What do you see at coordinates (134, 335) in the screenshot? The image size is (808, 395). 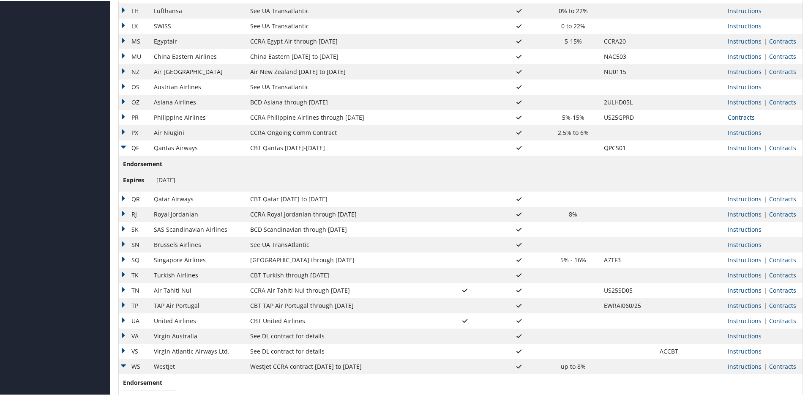 I see `td: VA` at bounding box center [134, 335].